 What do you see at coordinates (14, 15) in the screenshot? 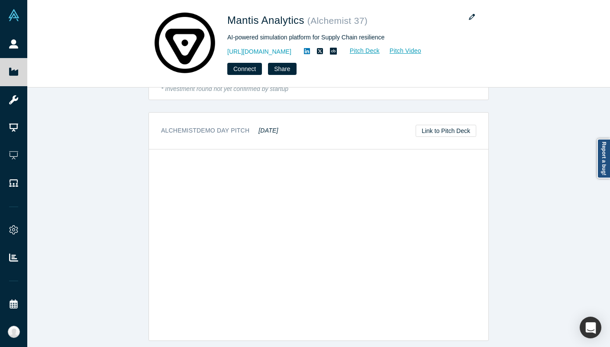
I see `img: Alchemist Vault Logo` at bounding box center [14, 15].